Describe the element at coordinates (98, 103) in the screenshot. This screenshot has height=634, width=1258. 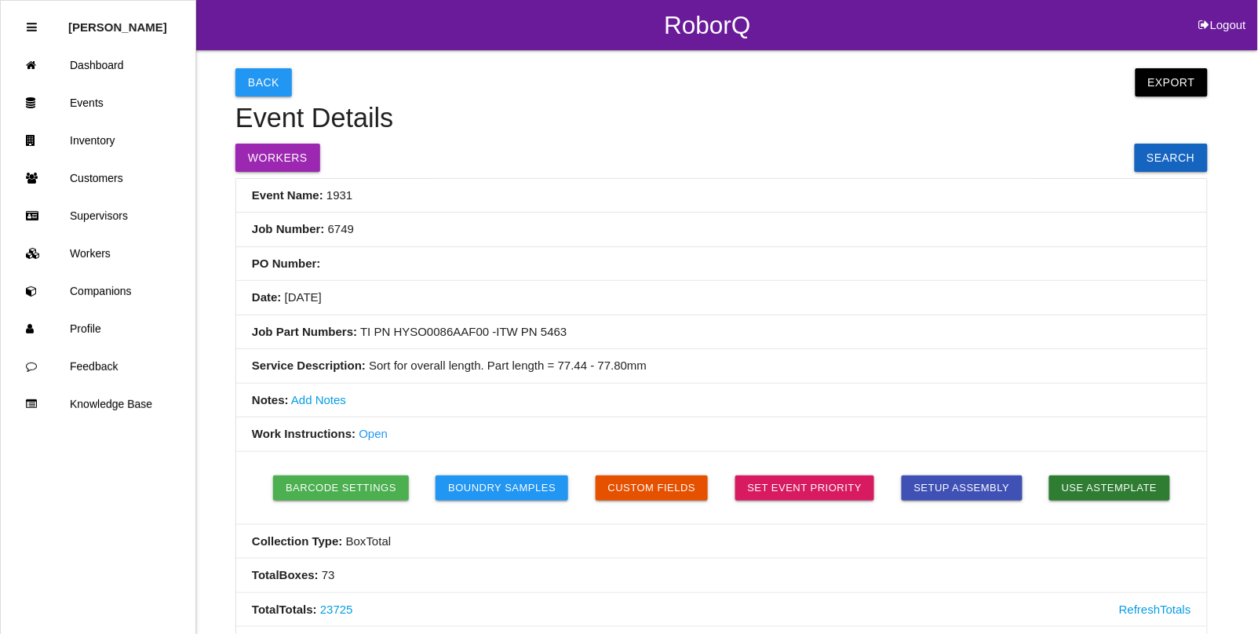
I see `a: Events` at that location.